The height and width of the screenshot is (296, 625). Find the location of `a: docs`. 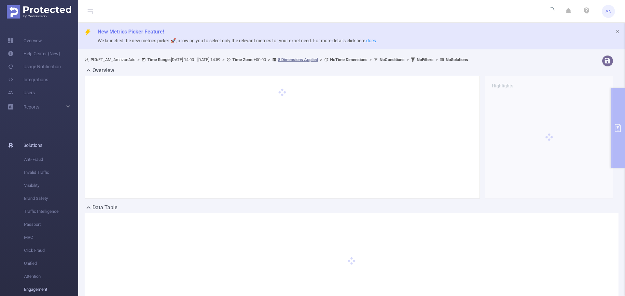

a: docs is located at coordinates (371, 41).